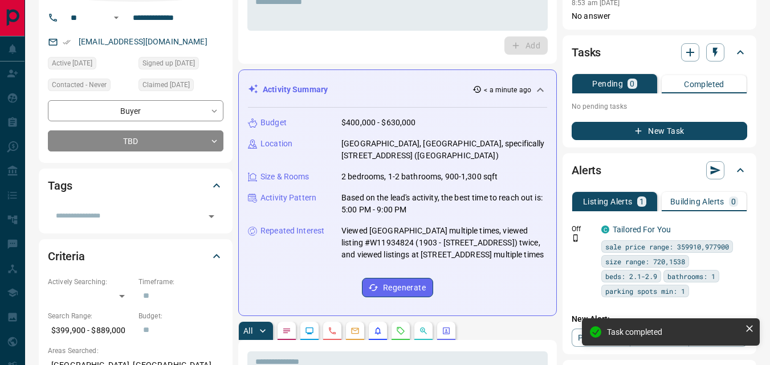 The width and height of the screenshot is (770, 365). I want to click on p: Areas Searched:, so click(136, 351).